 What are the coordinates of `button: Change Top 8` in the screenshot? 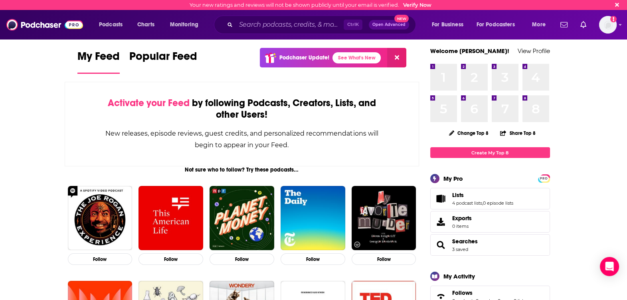 It's located at (469, 133).